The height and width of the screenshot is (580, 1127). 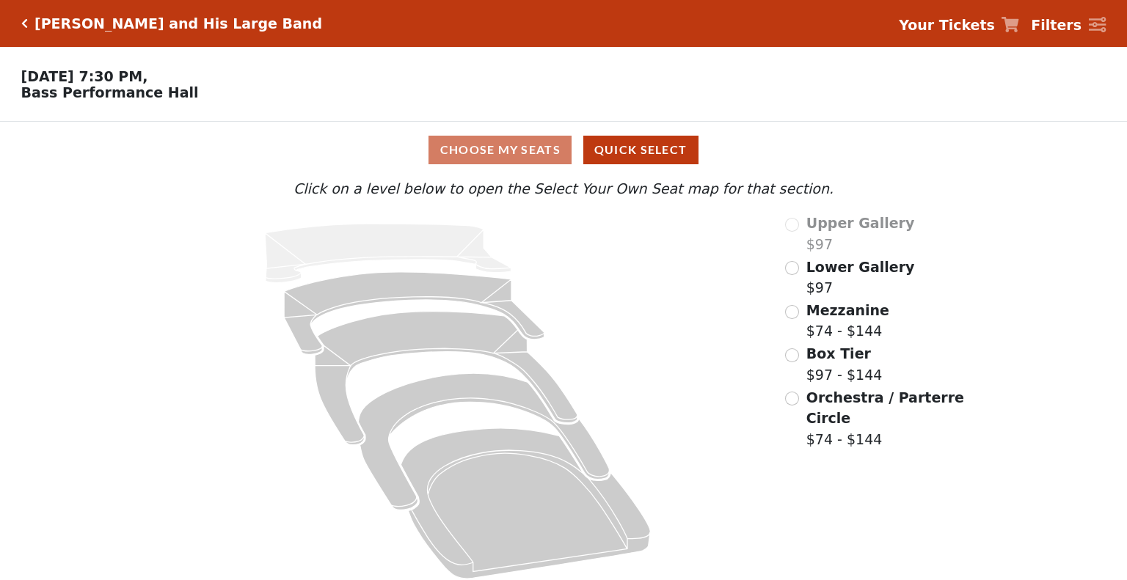 What do you see at coordinates (861, 267) in the screenshot?
I see `span: Lower Gallery` at bounding box center [861, 267].